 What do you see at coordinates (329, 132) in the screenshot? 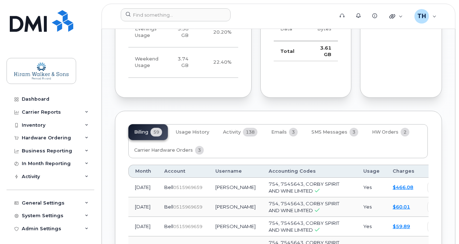
I see `span: SMS Messages` at bounding box center [329, 132].